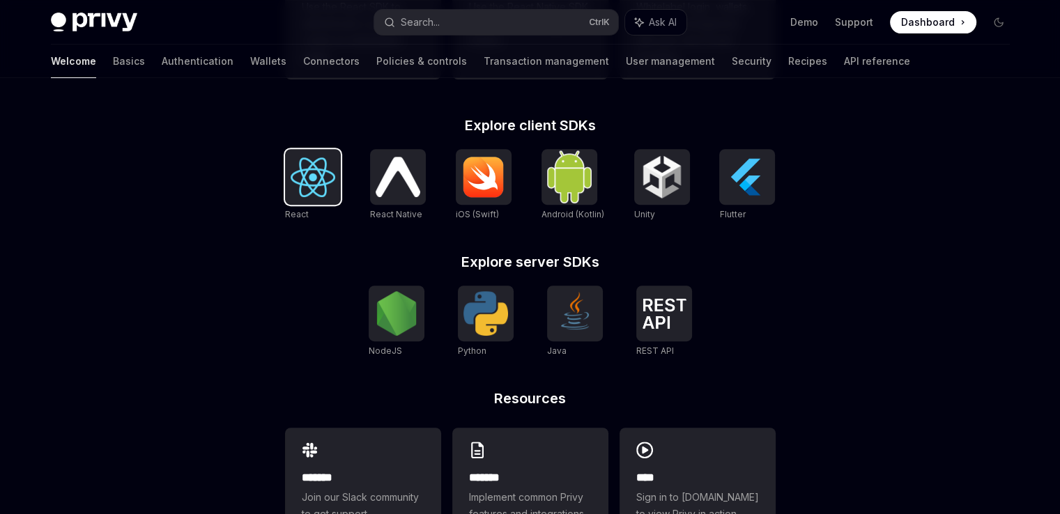  Describe the element at coordinates (472, 351) in the screenshot. I see `span: Python` at that location.